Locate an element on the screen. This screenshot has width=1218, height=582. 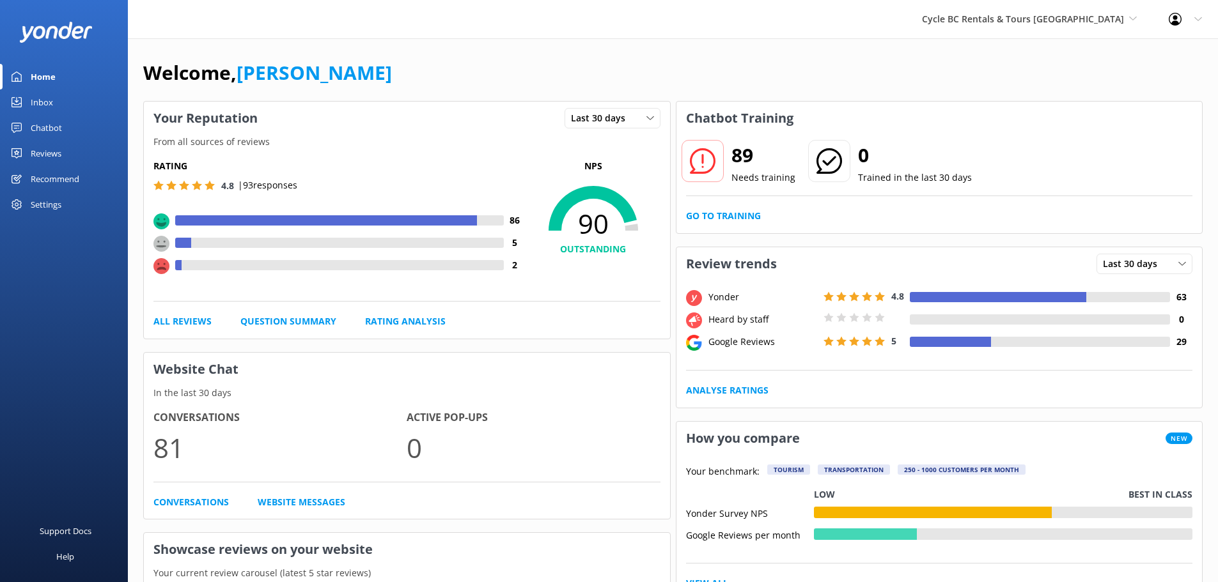
div: Heard by staff is located at coordinates (763, 320).